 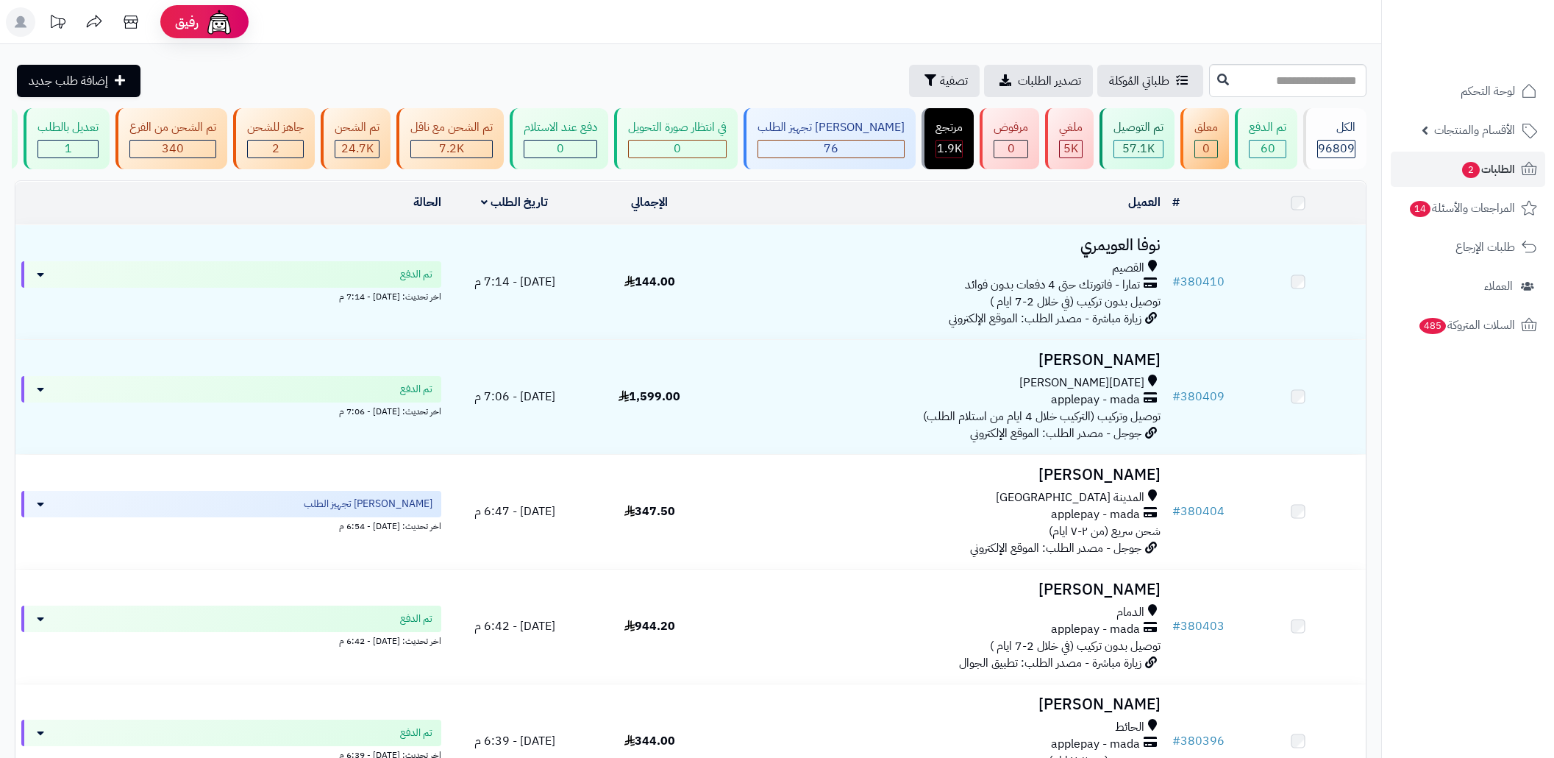 What do you see at coordinates (1150, 81) in the screenshot?
I see `a: طلباتي المُوكلة` at bounding box center [1150, 81].